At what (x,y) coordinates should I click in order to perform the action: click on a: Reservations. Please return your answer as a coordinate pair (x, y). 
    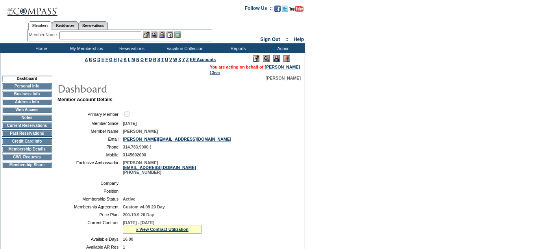
    Looking at the image, I should click on (93, 25).